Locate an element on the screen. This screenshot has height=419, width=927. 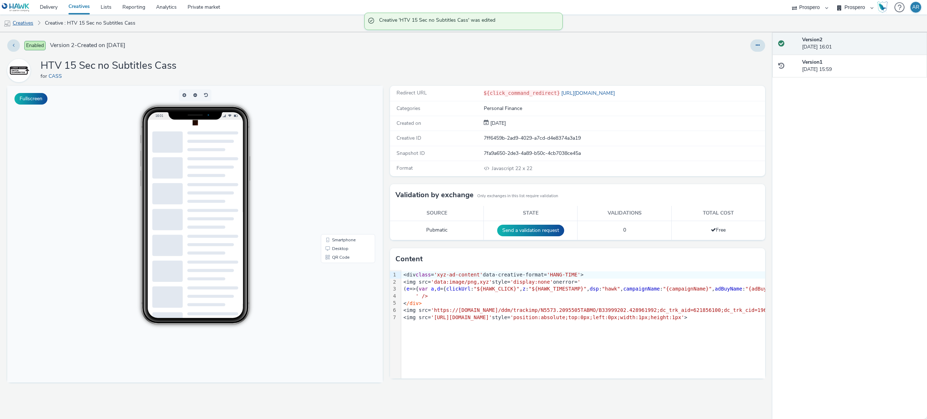
span: Enabled is located at coordinates (35, 46).